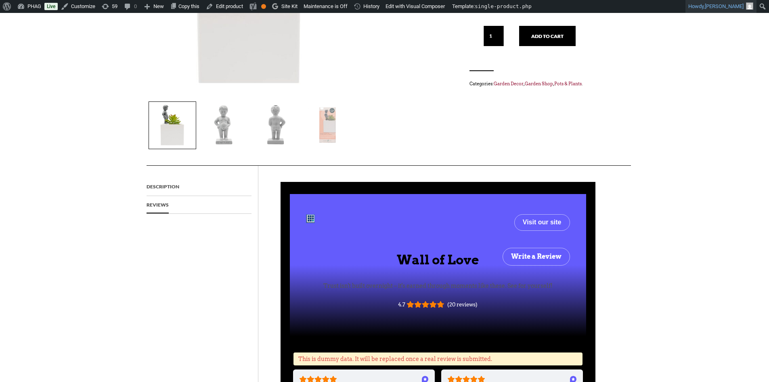 The height and width of the screenshot is (382, 769). I want to click on a: Reviews, so click(157, 205).